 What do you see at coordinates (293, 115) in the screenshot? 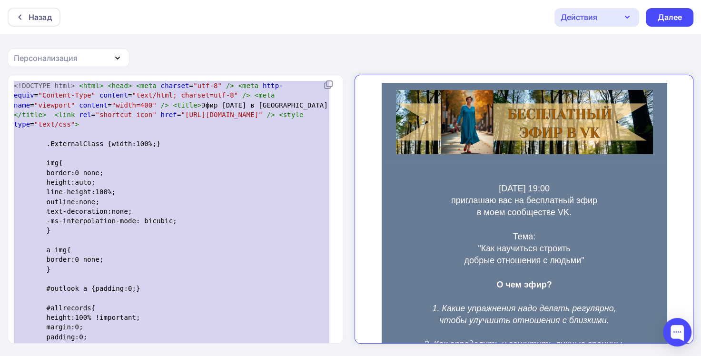
I see `span: style` at bounding box center [293, 115].